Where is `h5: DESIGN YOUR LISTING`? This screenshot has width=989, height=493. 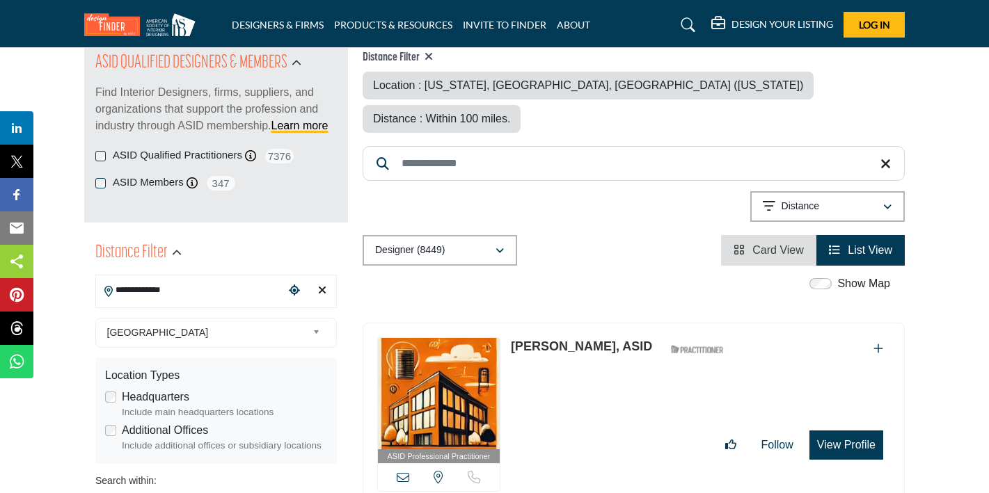 h5: DESIGN YOUR LISTING is located at coordinates (782, 24).